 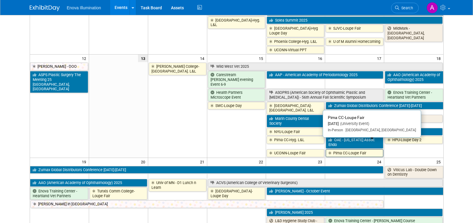 What do you see at coordinates (85, 58) in the screenshot?
I see `span: 12` at bounding box center [85, 58].